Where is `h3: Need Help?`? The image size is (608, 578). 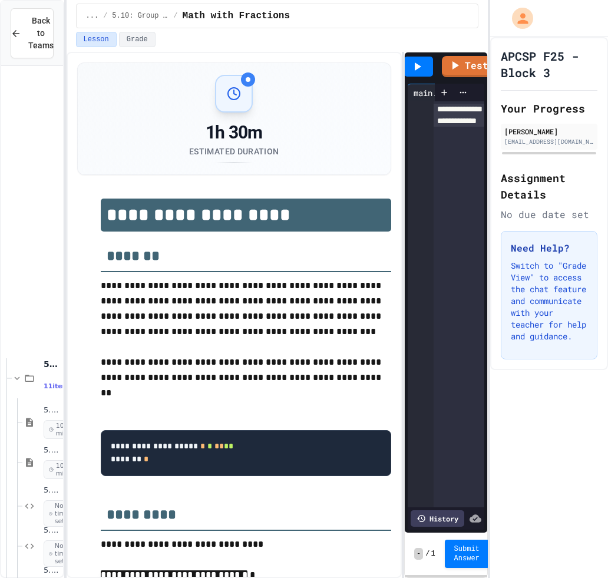
h3: Need Help? is located at coordinates (549, 248).